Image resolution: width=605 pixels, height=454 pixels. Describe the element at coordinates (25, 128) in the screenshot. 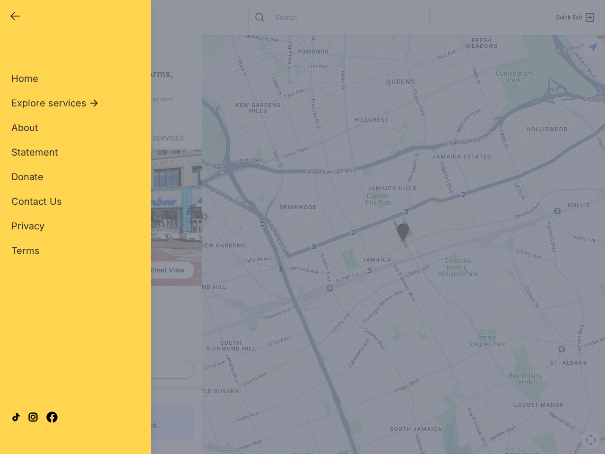

I see `a: About` at that location.